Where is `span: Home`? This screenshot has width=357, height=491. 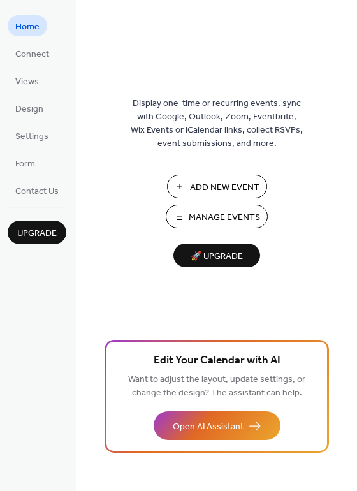
span: Home is located at coordinates (27, 27).